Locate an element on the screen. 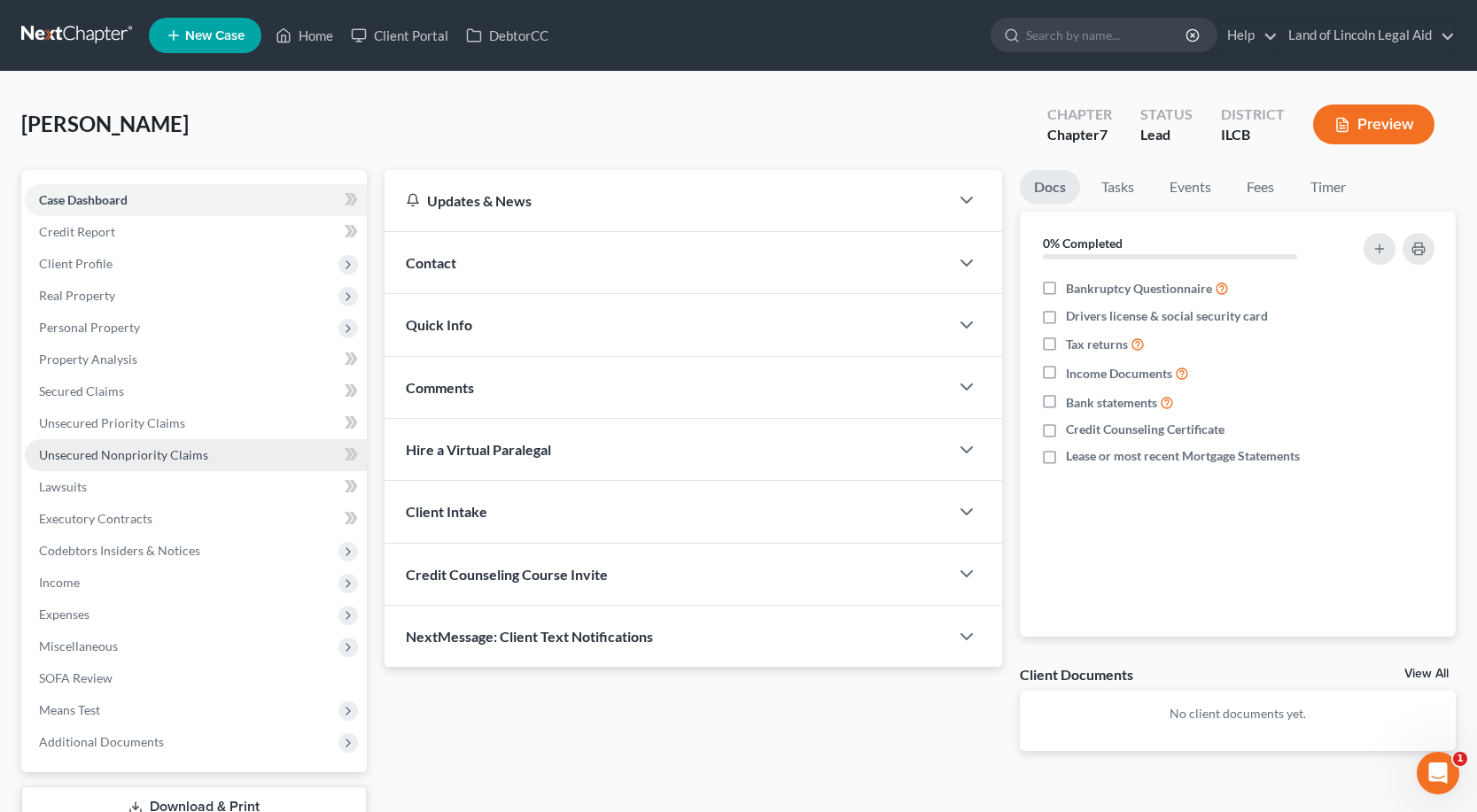  span: Additional Documents is located at coordinates (101, 741).